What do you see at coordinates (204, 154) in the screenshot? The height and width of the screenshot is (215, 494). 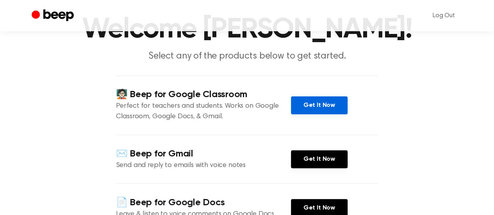 I see `h4: ✉️ Beep for Gmail` at bounding box center [204, 154].